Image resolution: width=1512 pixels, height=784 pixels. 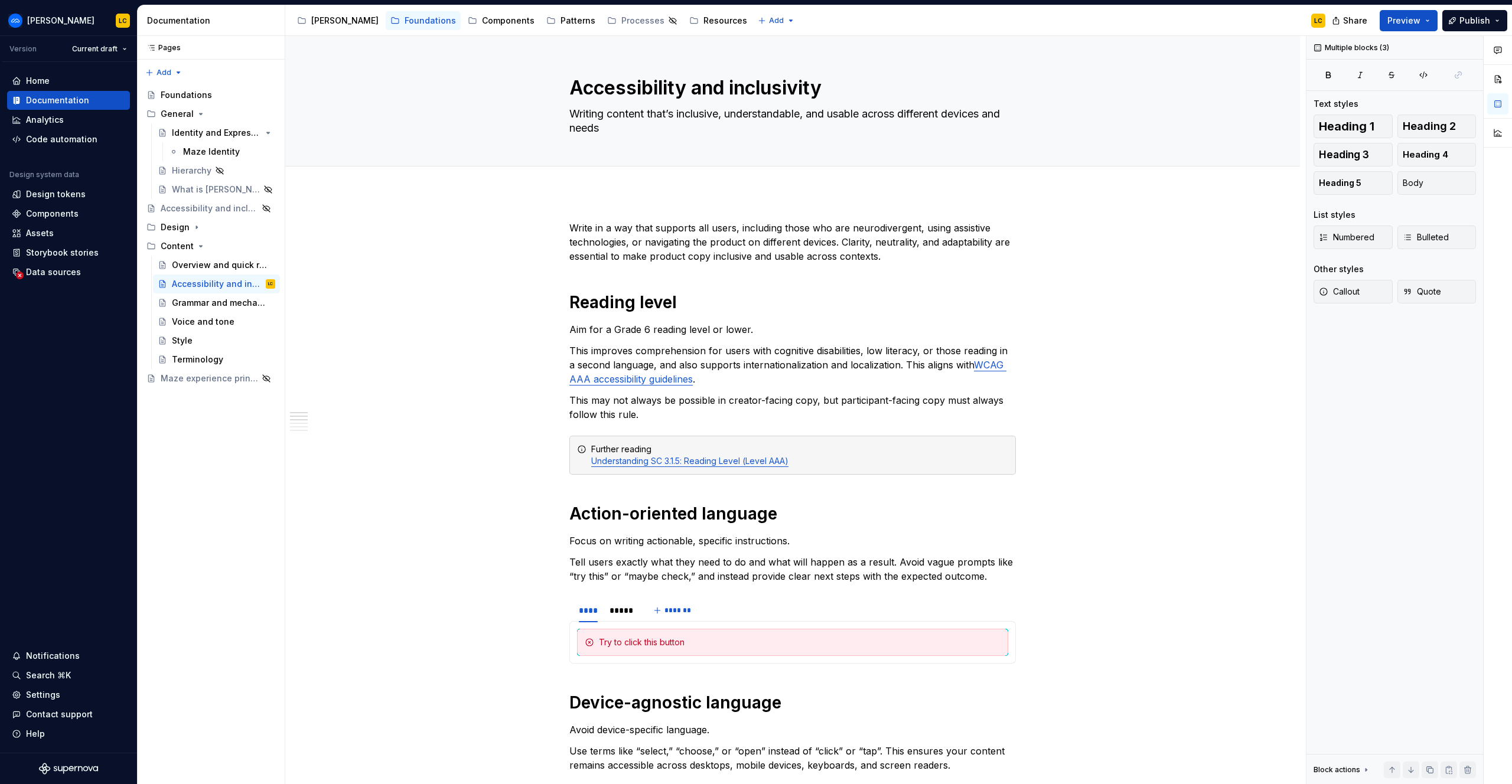 What do you see at coordinates (99, 49) in the screenshot?
I see `button: Current draft` at bounding box center [99, 49].